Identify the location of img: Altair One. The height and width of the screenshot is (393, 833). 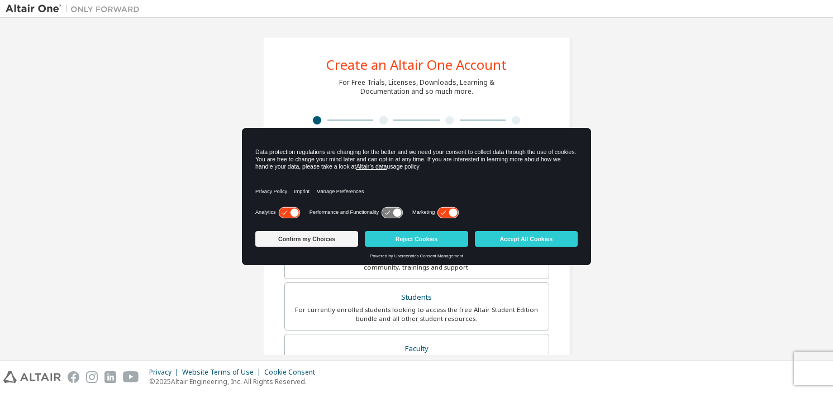
(75, 9).